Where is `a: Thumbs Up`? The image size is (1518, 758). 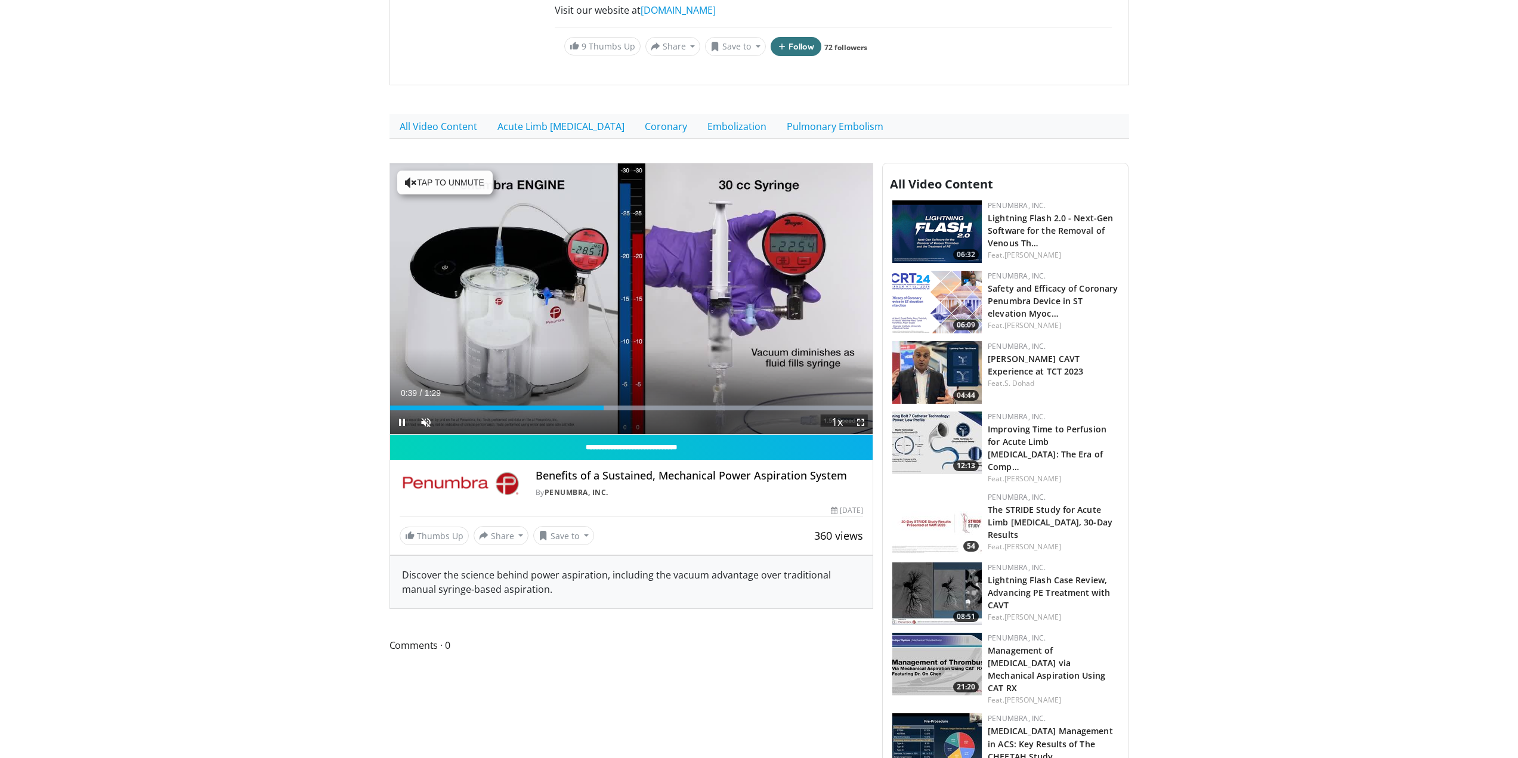
a: Thumbs Up is located at coordinates (434, 536).